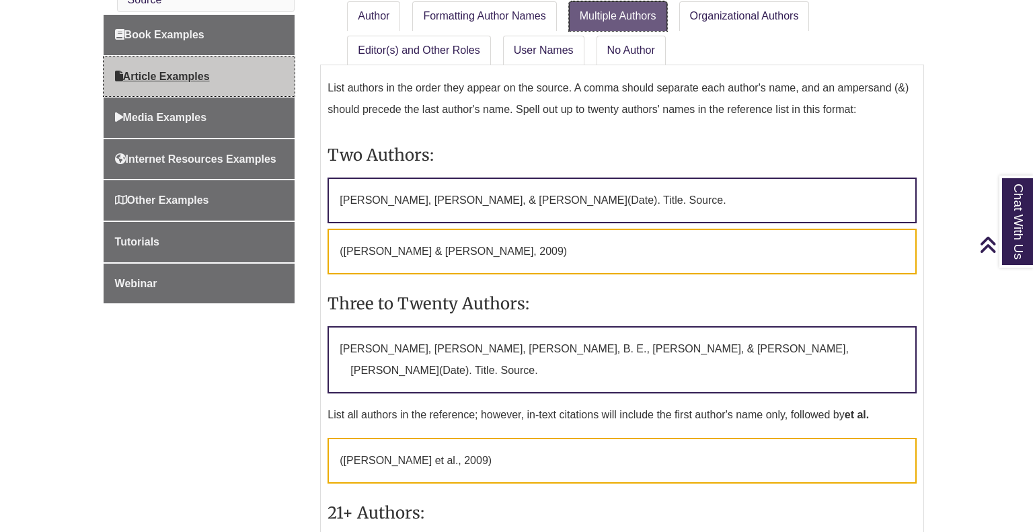  What do you see at coordinates (199, 242) in the screenshot?
I see `a: Tutorials` at bounding box center [199, 242].